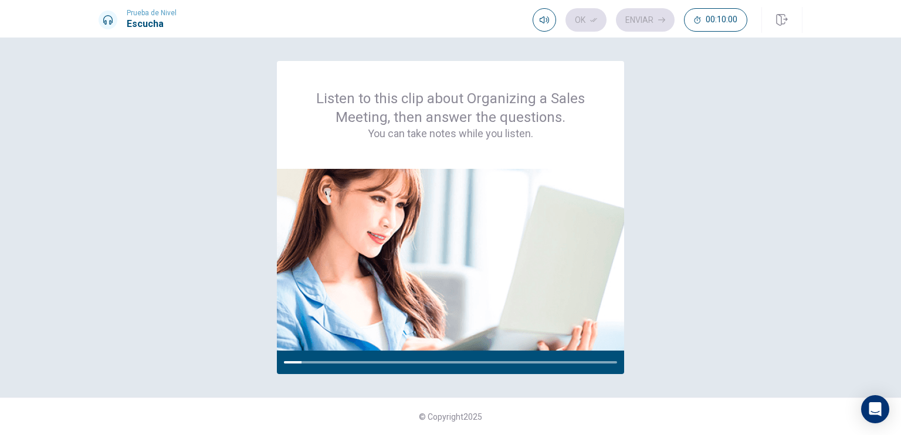 This screenshot has width=901, height=435. What do you see at coordinates (715, 20) in the screenshot?
I see `button: 00:10:00` at bounding box center [715, 20].